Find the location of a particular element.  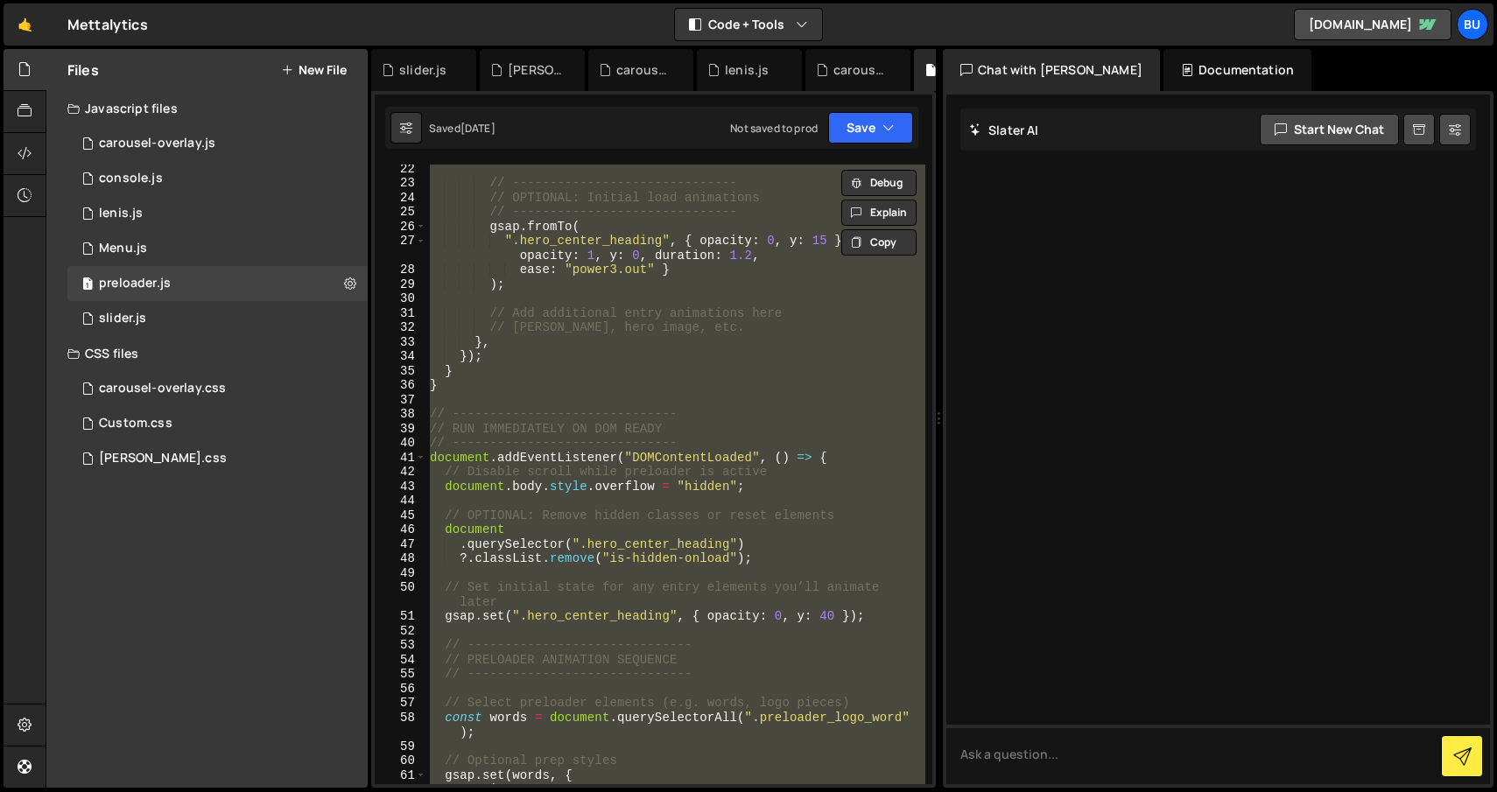

div: 48 is located at coordinates (400, 558).